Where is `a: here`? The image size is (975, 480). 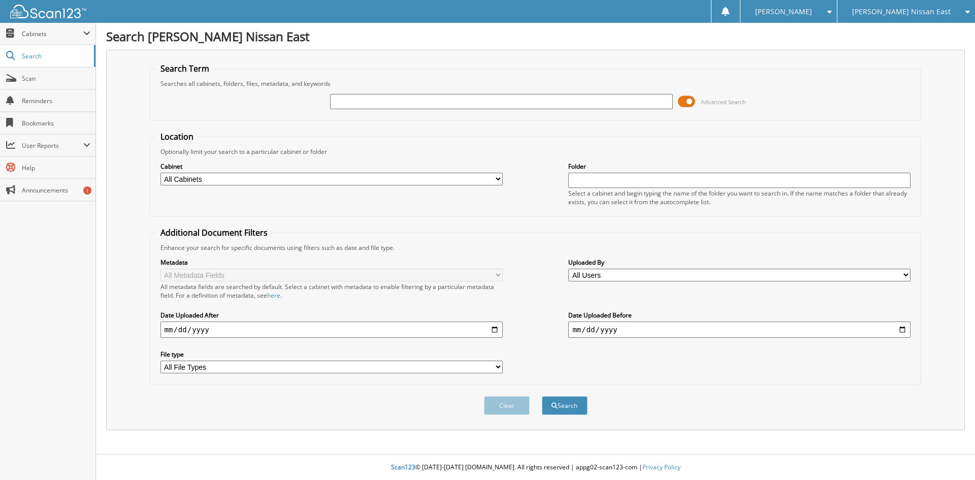
a: here is located at coordinates (274, 295).